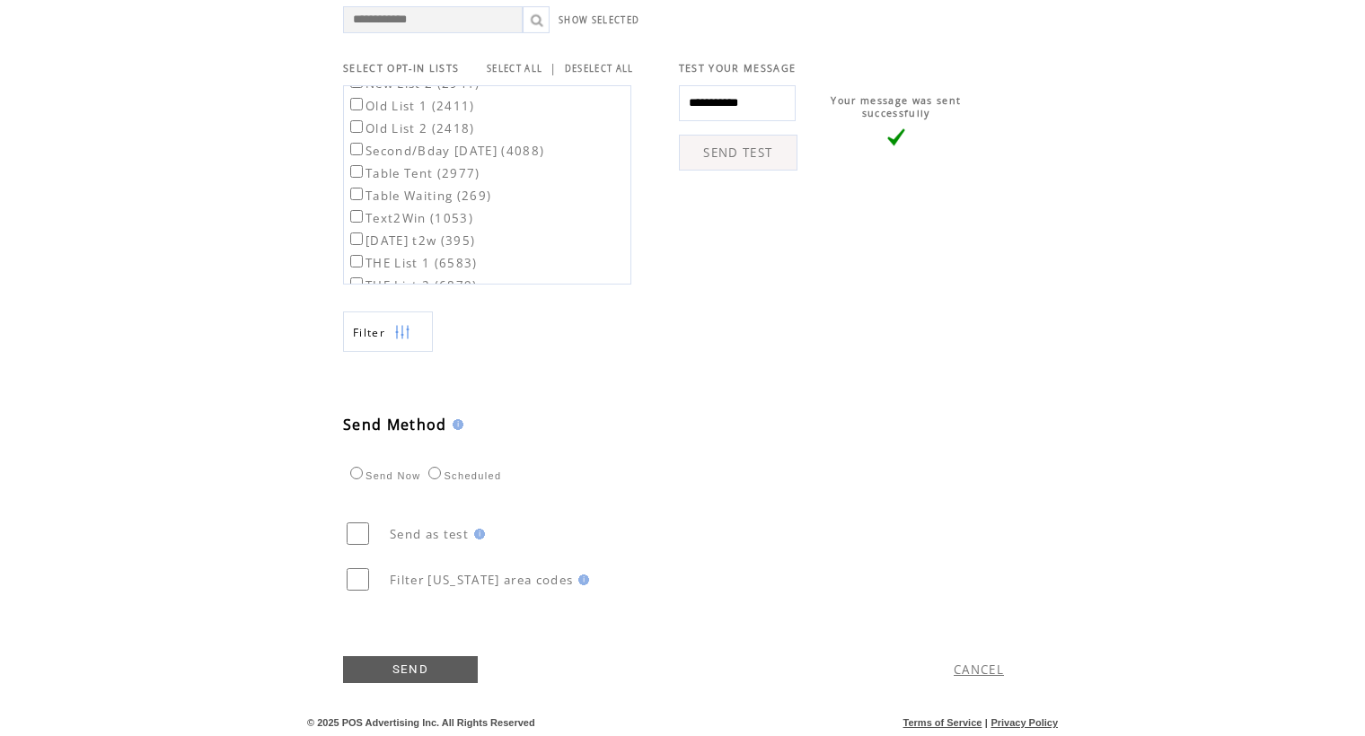 The image size is (1365, 736). I want to click on a: DESELECT ALL, so click(599, 68).